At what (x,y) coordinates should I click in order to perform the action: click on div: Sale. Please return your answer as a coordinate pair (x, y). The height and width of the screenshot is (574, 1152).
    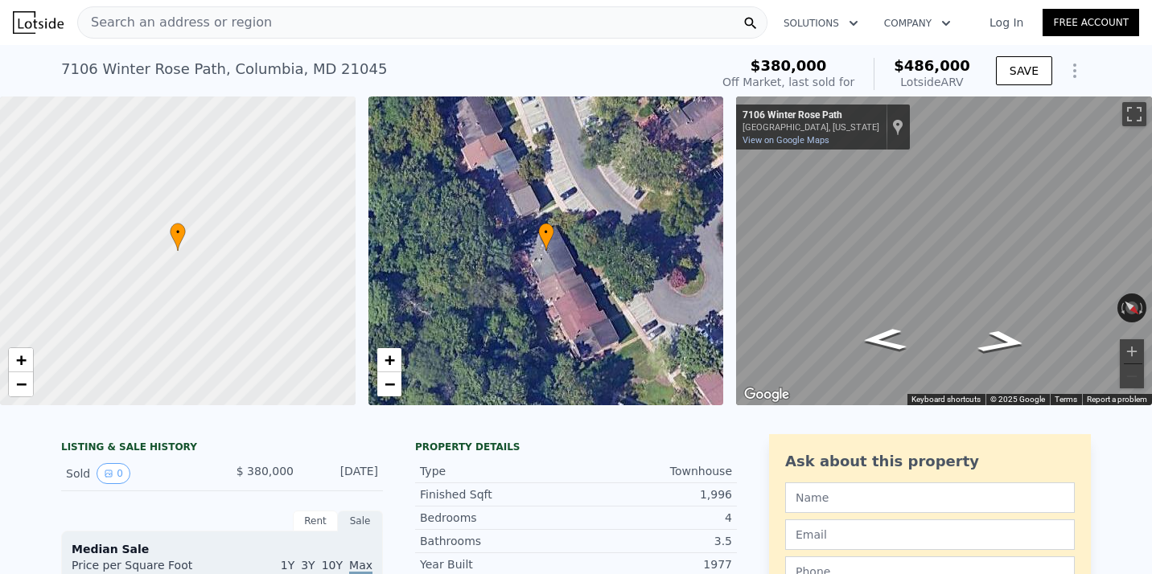
    Looking at the image, I should click on (360, 521).